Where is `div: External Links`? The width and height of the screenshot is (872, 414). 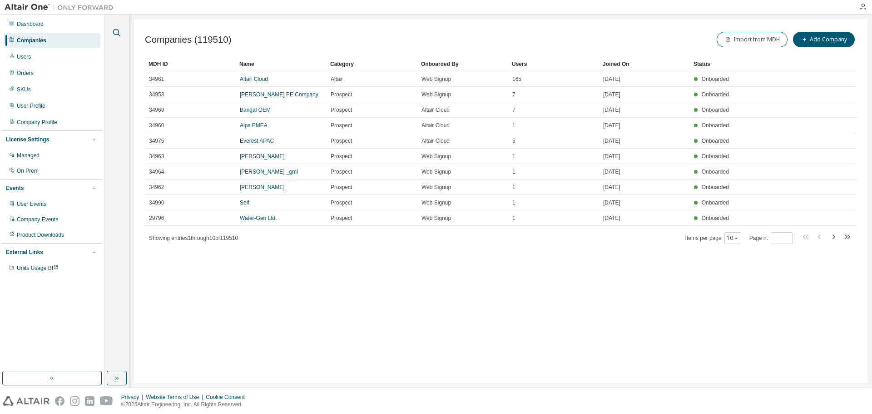 div: External Links is located at coordinates (25, 252).